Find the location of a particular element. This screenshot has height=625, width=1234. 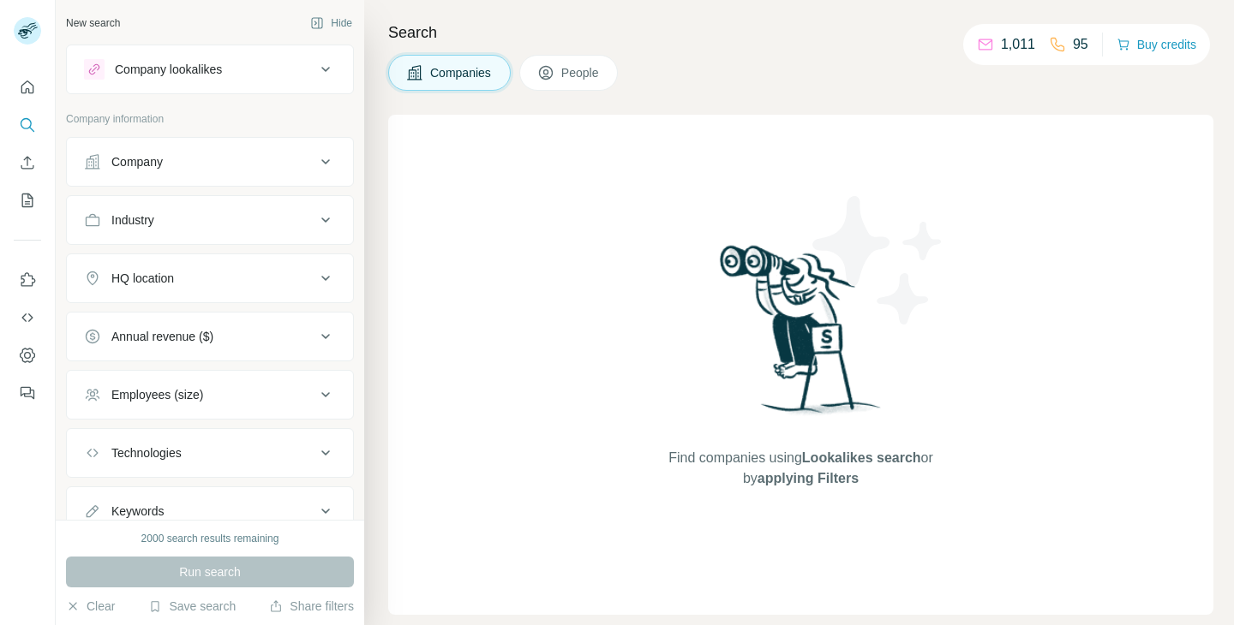

button: Dashboard is located at coordinates (27, 356).